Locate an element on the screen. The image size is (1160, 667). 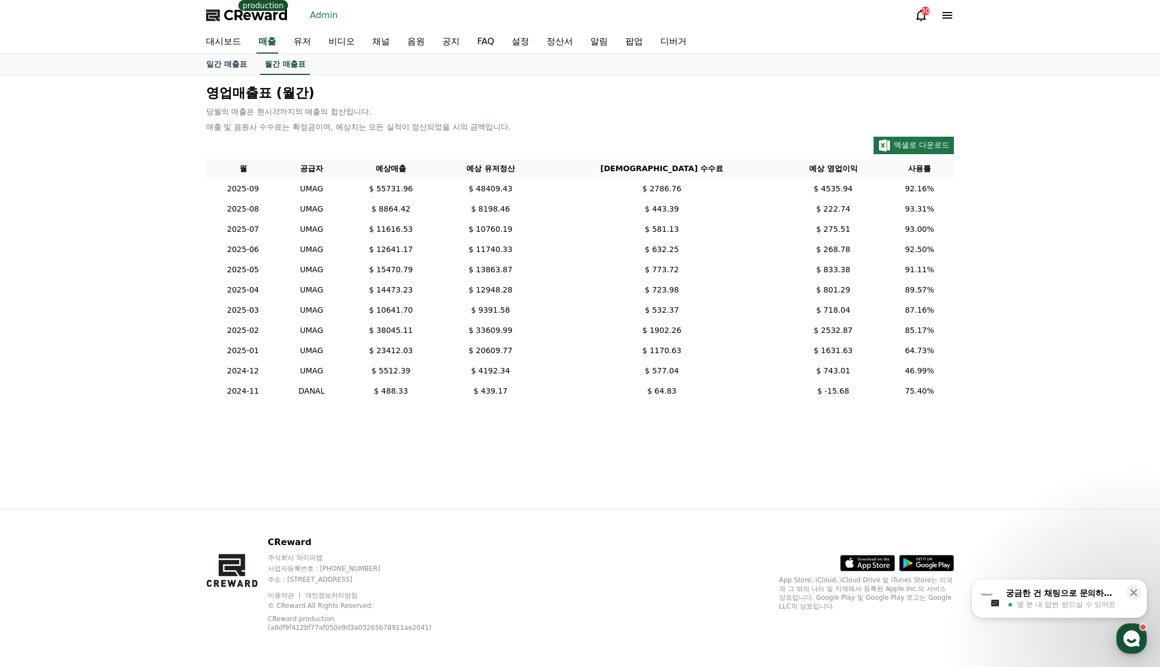
td: 93.31% is located at coordinates (919, 209).